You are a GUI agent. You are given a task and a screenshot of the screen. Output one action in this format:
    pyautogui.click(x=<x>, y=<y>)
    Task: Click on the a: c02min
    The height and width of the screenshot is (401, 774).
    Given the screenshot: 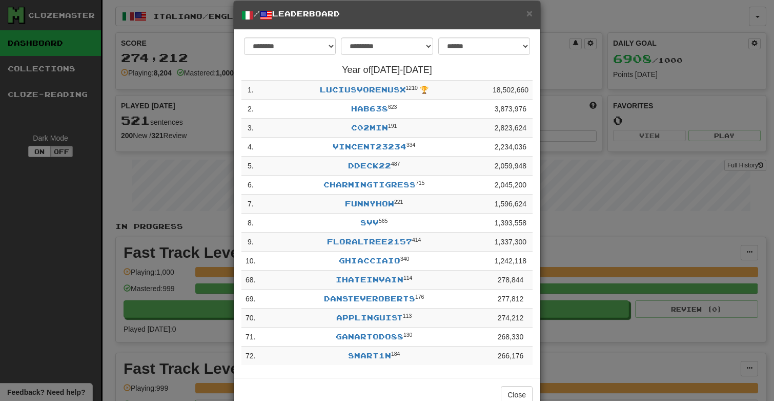 What is the action you would take?
    pyautogui.click(x=370, y=127)
    